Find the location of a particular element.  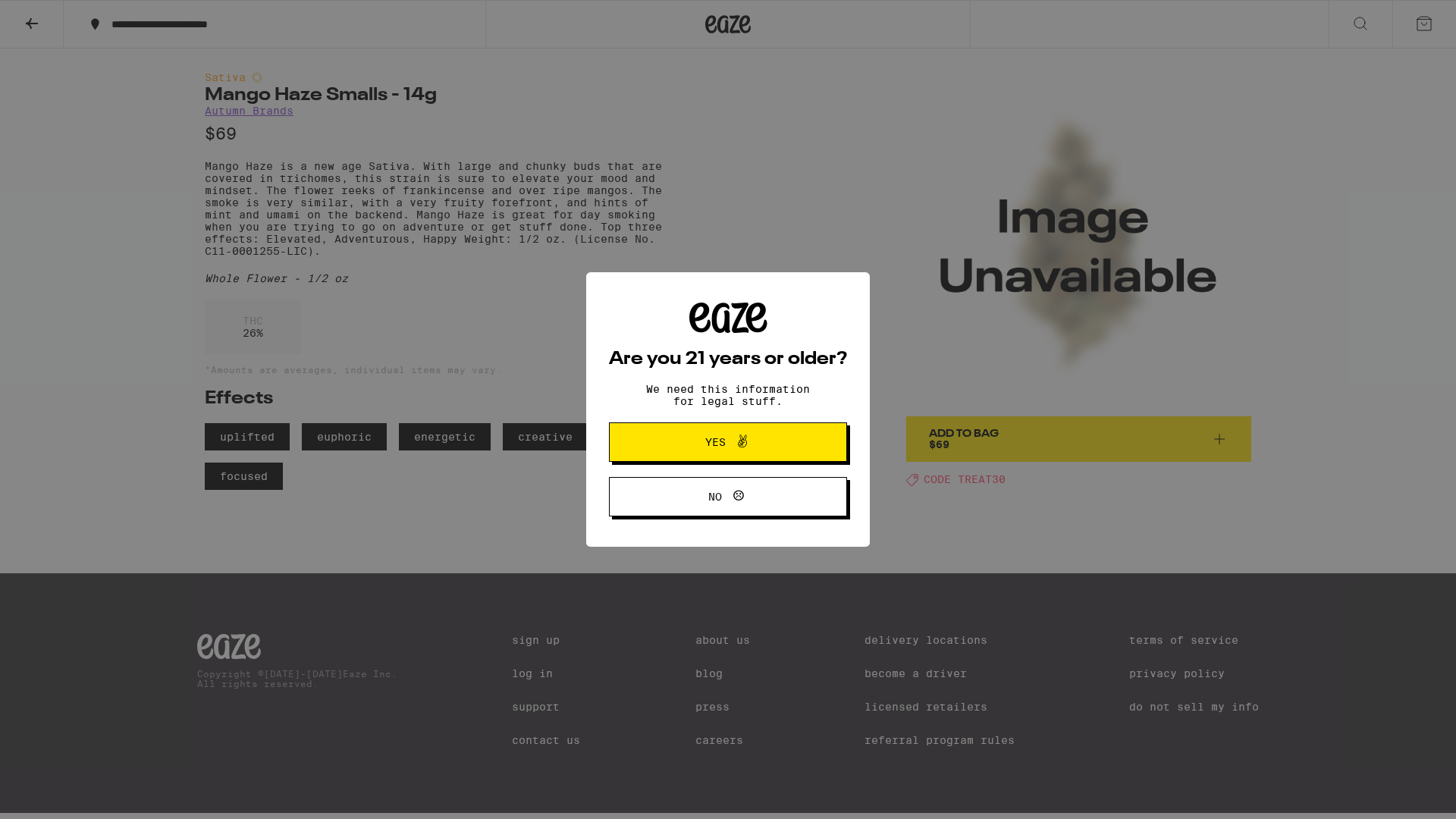

button: No is located at coordinates (728, 497).